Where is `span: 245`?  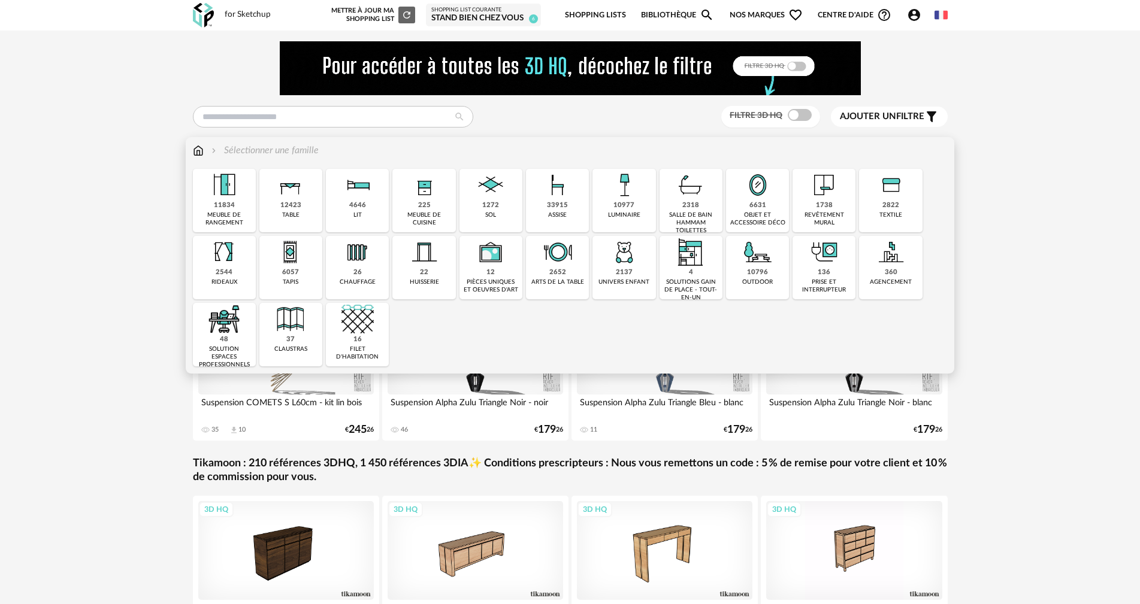
span: 245 is located at coordinates (358, 430).